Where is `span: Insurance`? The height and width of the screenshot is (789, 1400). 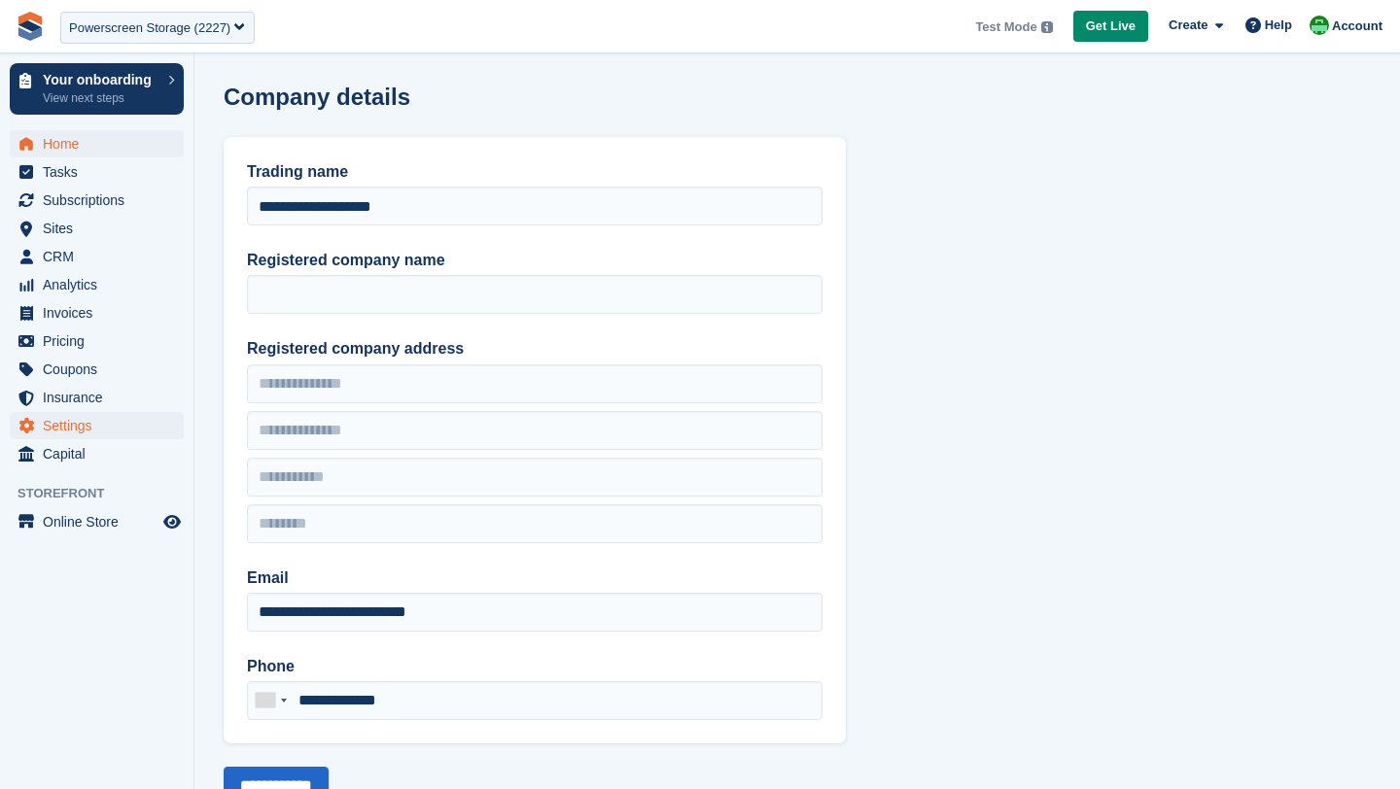 span: Insurance is located at coordinates (101, 398).